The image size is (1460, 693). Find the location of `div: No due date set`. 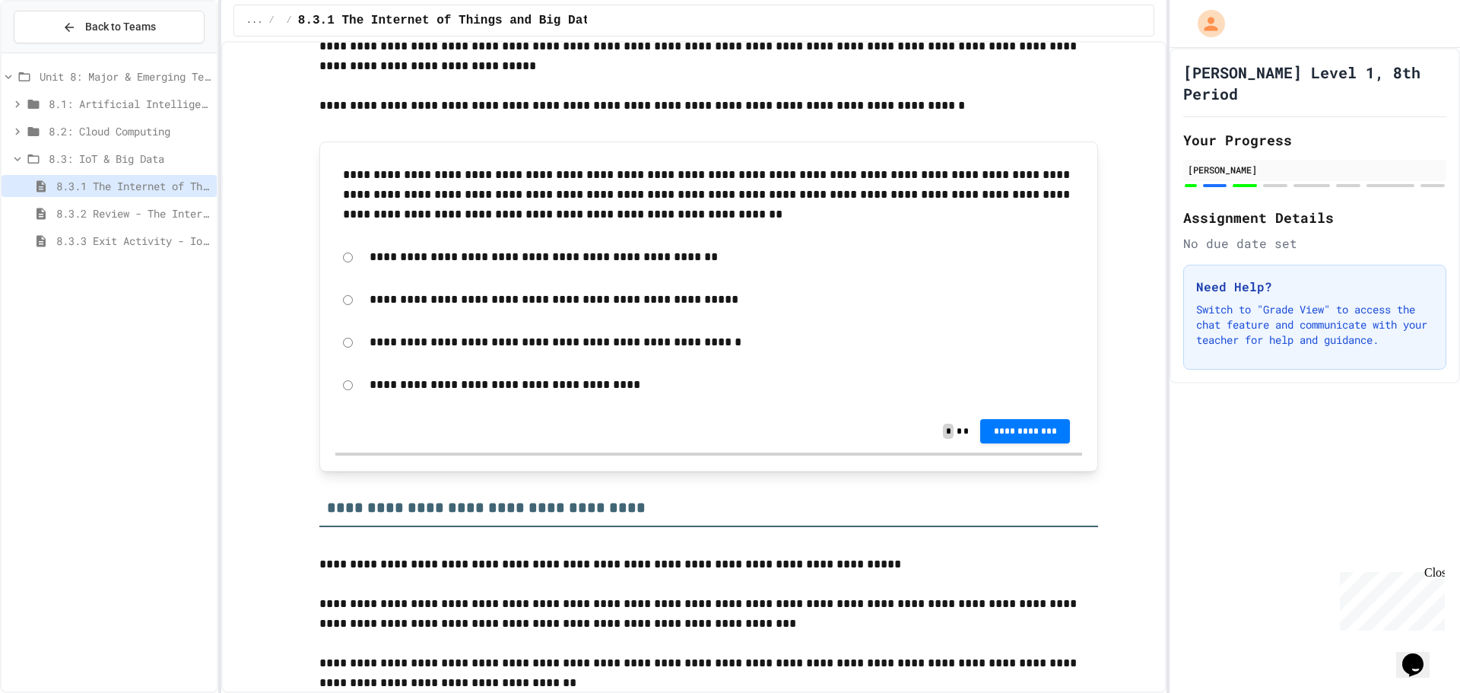

div: No due date set is located at coordinates (1314, 243).